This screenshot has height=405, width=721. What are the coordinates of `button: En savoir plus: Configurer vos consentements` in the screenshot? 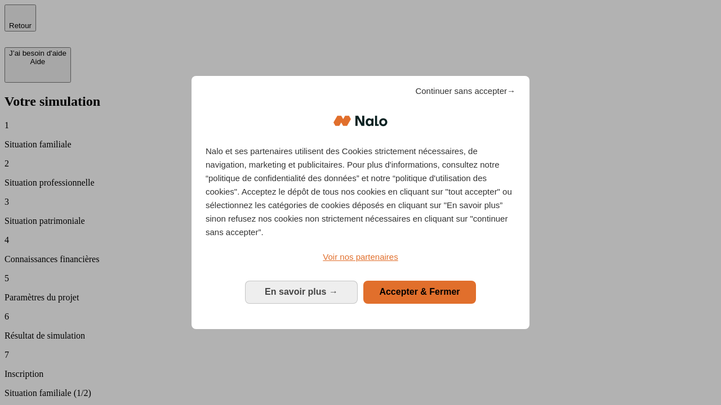 It's located at (301, 292).